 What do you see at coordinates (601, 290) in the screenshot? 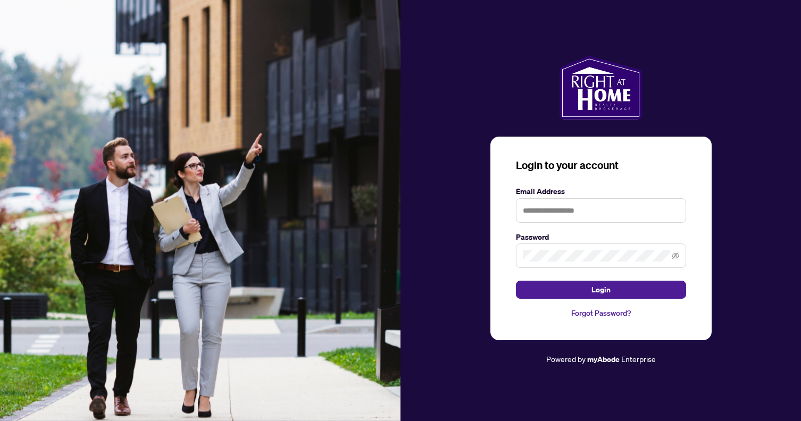
I see `button: Login` at bounding box center [601, 290].